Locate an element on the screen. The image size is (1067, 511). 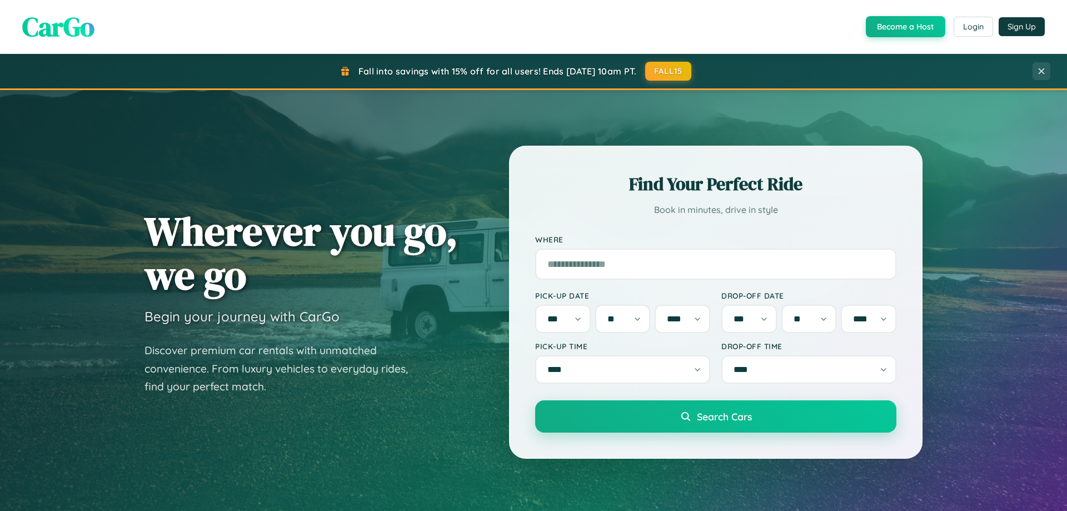
span: Search Cars is located at coordinates (724, 416).